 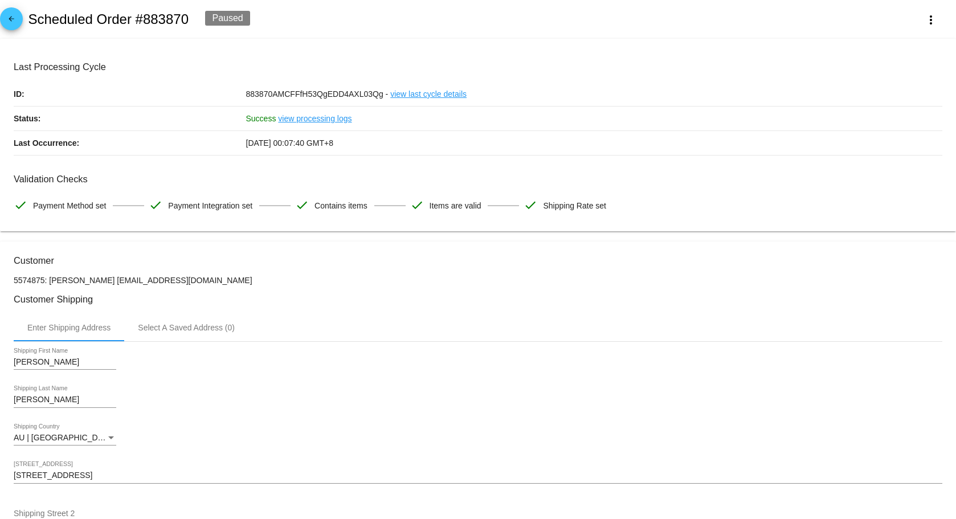 What do you see at coordinates (108, 19) in the screenshot?
I see `h2: Scheduled Order #883870` at bounding box center [108, 19].